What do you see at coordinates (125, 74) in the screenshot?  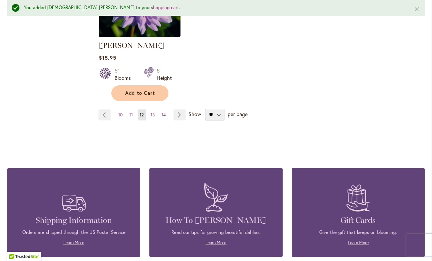 I see `div: 5" Blooms` at bounding box center [125, 74].